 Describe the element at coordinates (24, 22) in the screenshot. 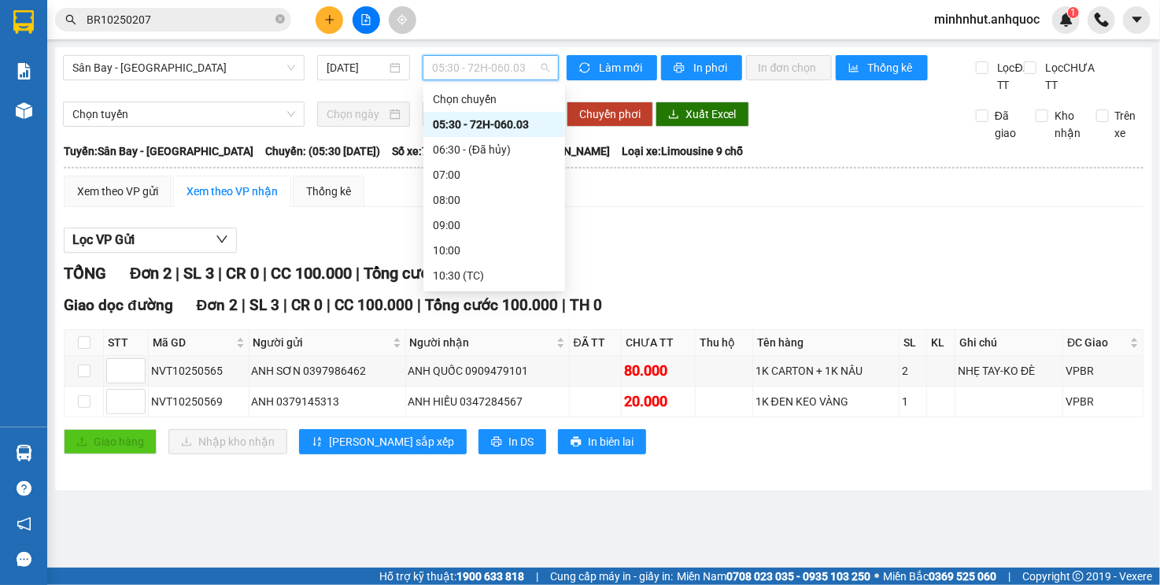

I see `img: logo-vxr` at that location.